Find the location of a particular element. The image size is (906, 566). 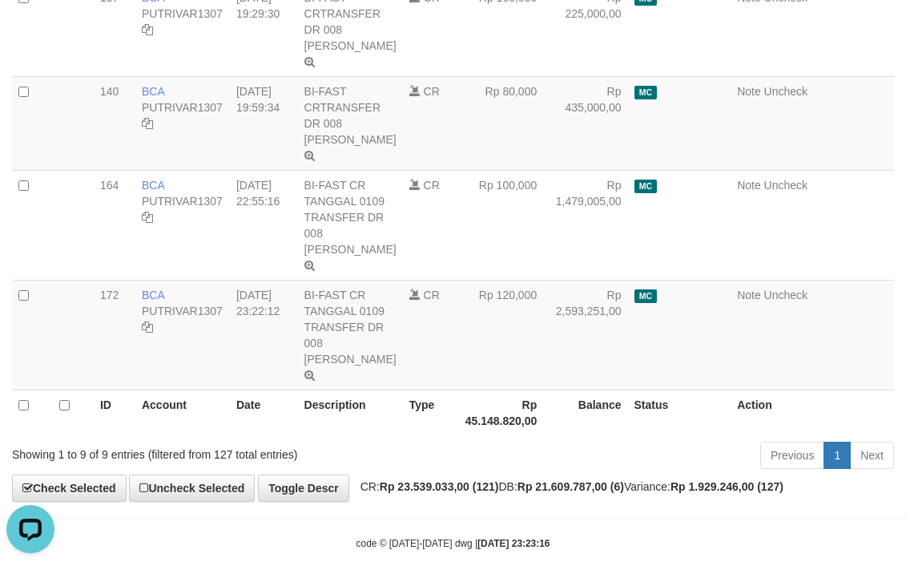

span: 140 is located at coordinates (109, 91).